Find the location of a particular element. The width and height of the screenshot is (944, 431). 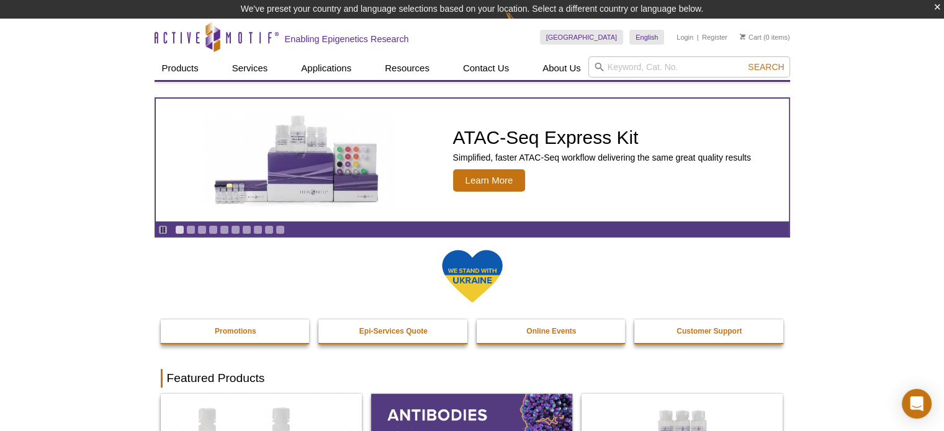

img: Change Here is located at coordinates (521, 24).